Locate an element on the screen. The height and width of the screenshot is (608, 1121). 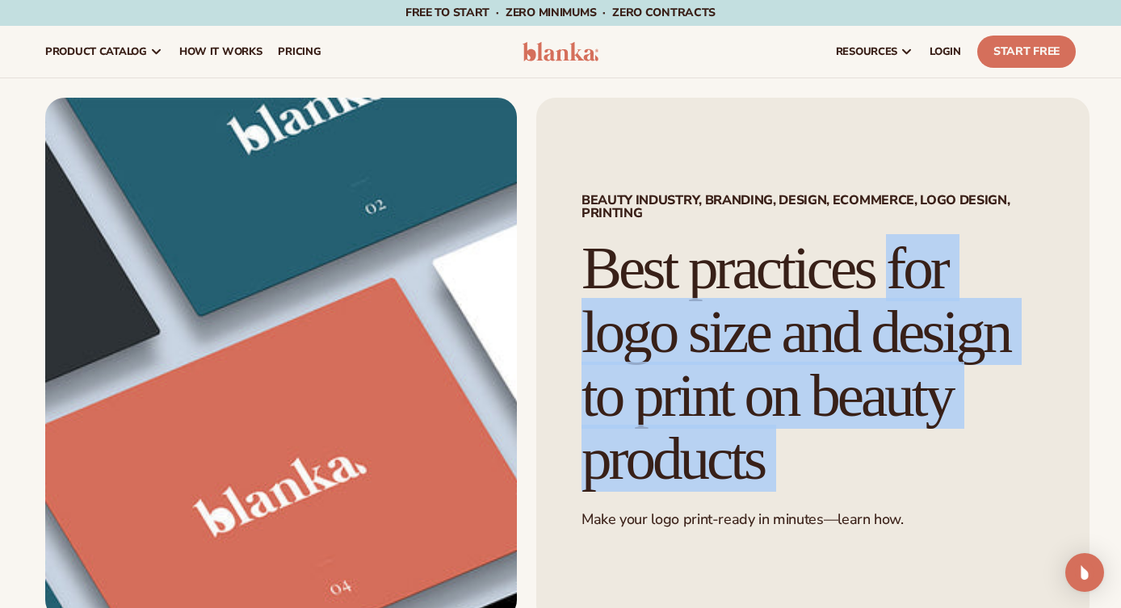
a: How It Works is located at coordinates (220, 52).